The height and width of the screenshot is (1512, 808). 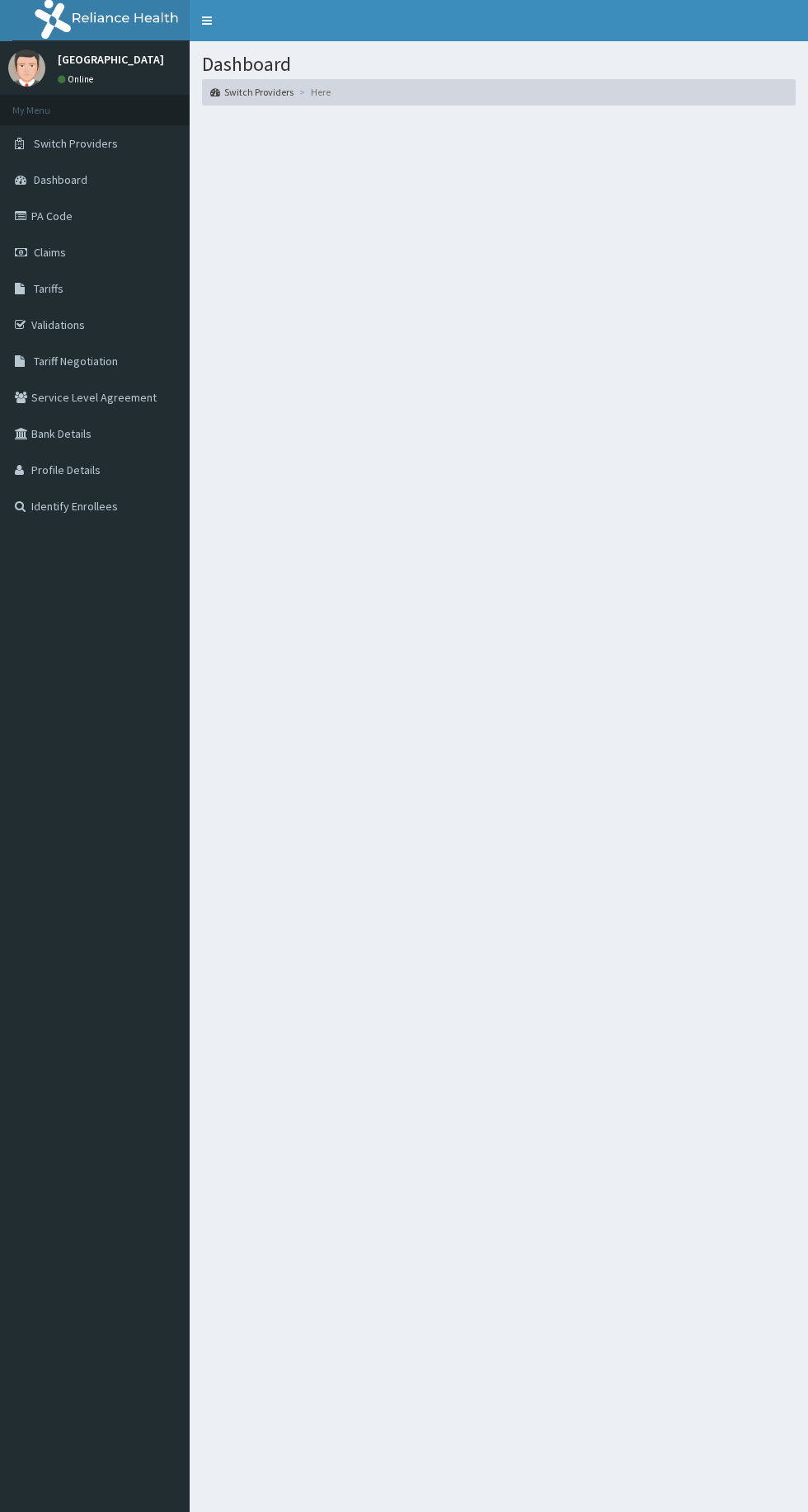 I want to click on li: Here, so click(x=312, y=92).